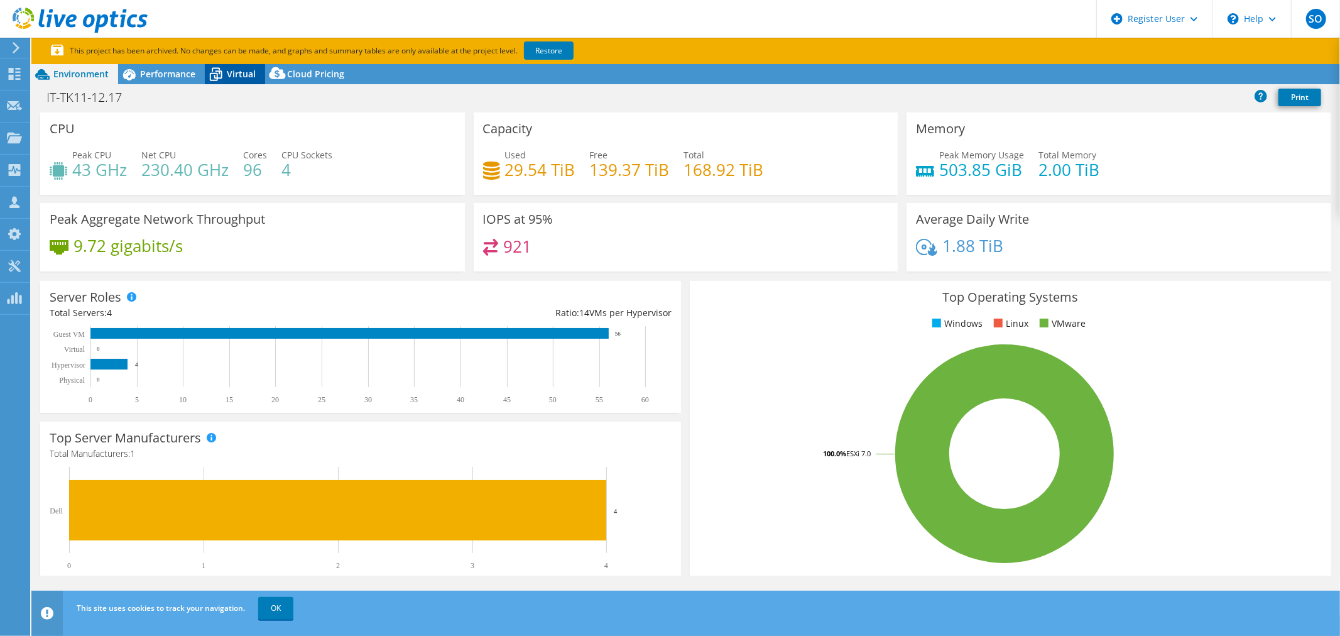 This screenshot has height=636, width=1340. Describe the element at coordinates (68, 365) in the screenshot. I see `text: Hypervisor` at that location.